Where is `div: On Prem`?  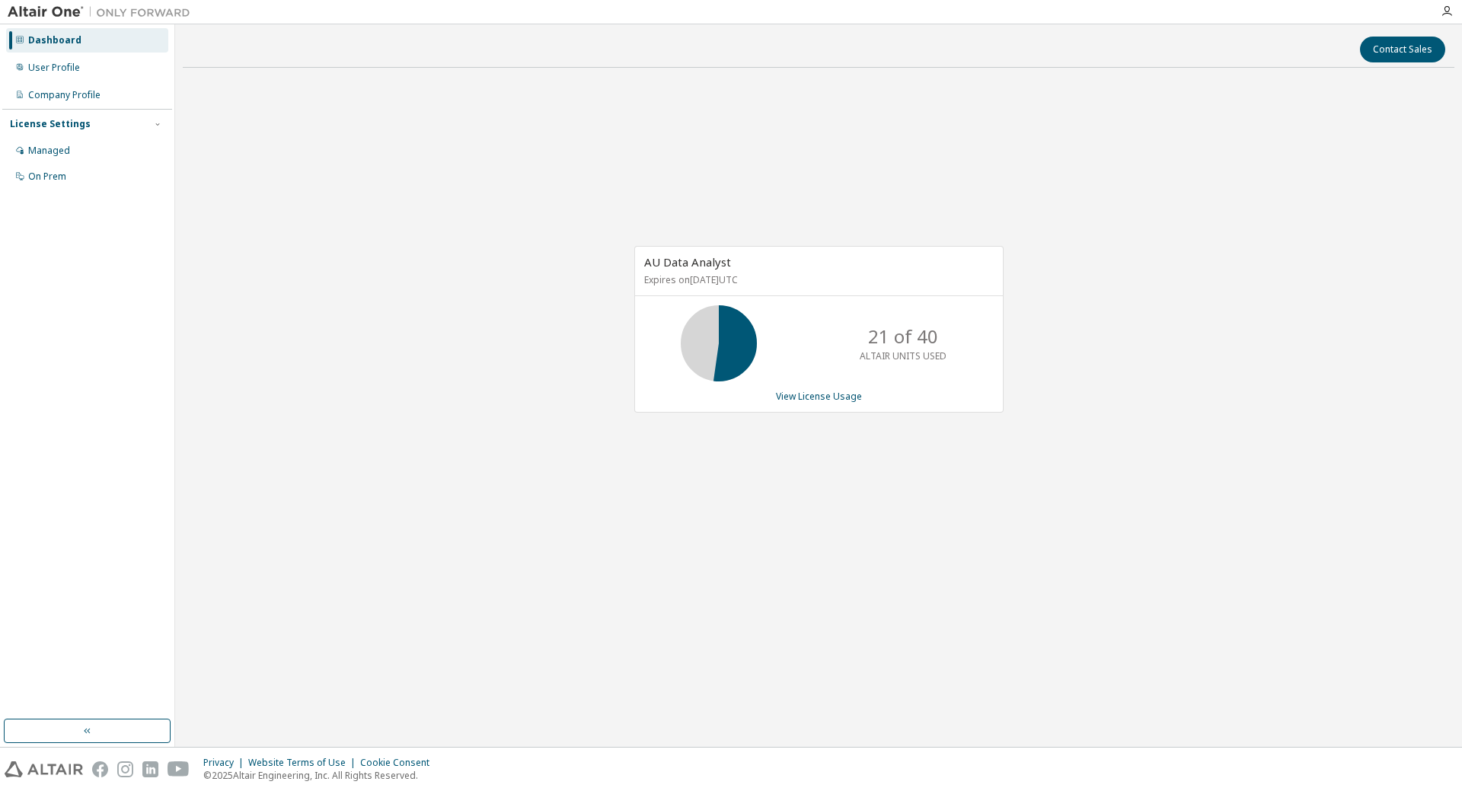 div: On Prem is located at coordinates (47, 177).